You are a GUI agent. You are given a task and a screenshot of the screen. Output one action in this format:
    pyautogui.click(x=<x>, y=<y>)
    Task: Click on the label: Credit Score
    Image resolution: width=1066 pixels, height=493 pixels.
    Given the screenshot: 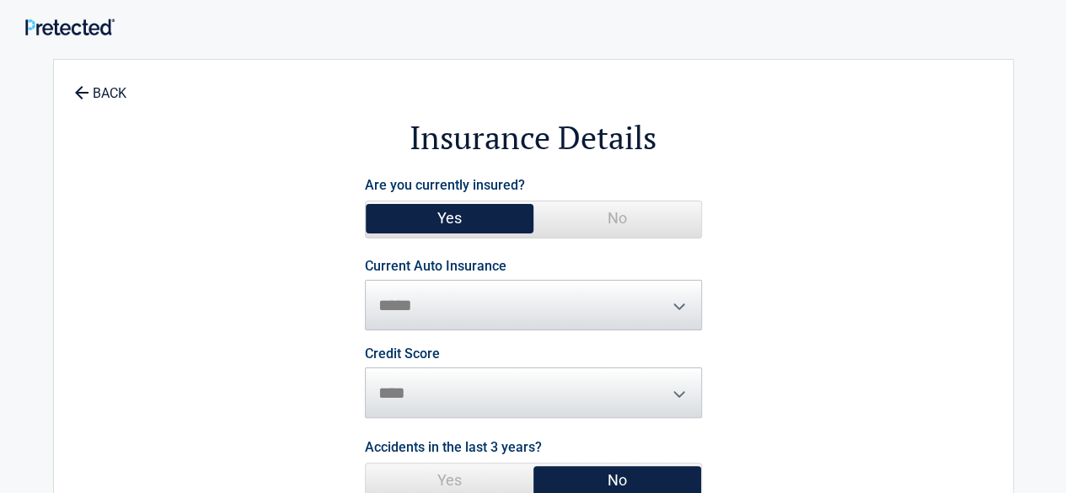 What is the action you would take?
    pyautogui.click(x=402, y=354)
    